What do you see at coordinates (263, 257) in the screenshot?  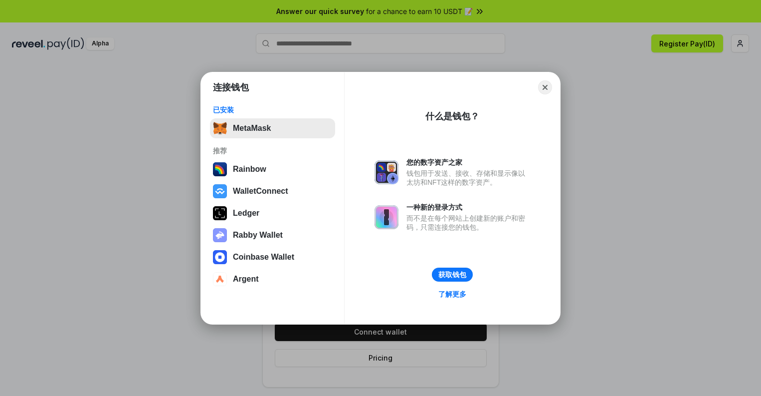 I see `div: Coinbase Wallet` at bounding box center [263, 257].